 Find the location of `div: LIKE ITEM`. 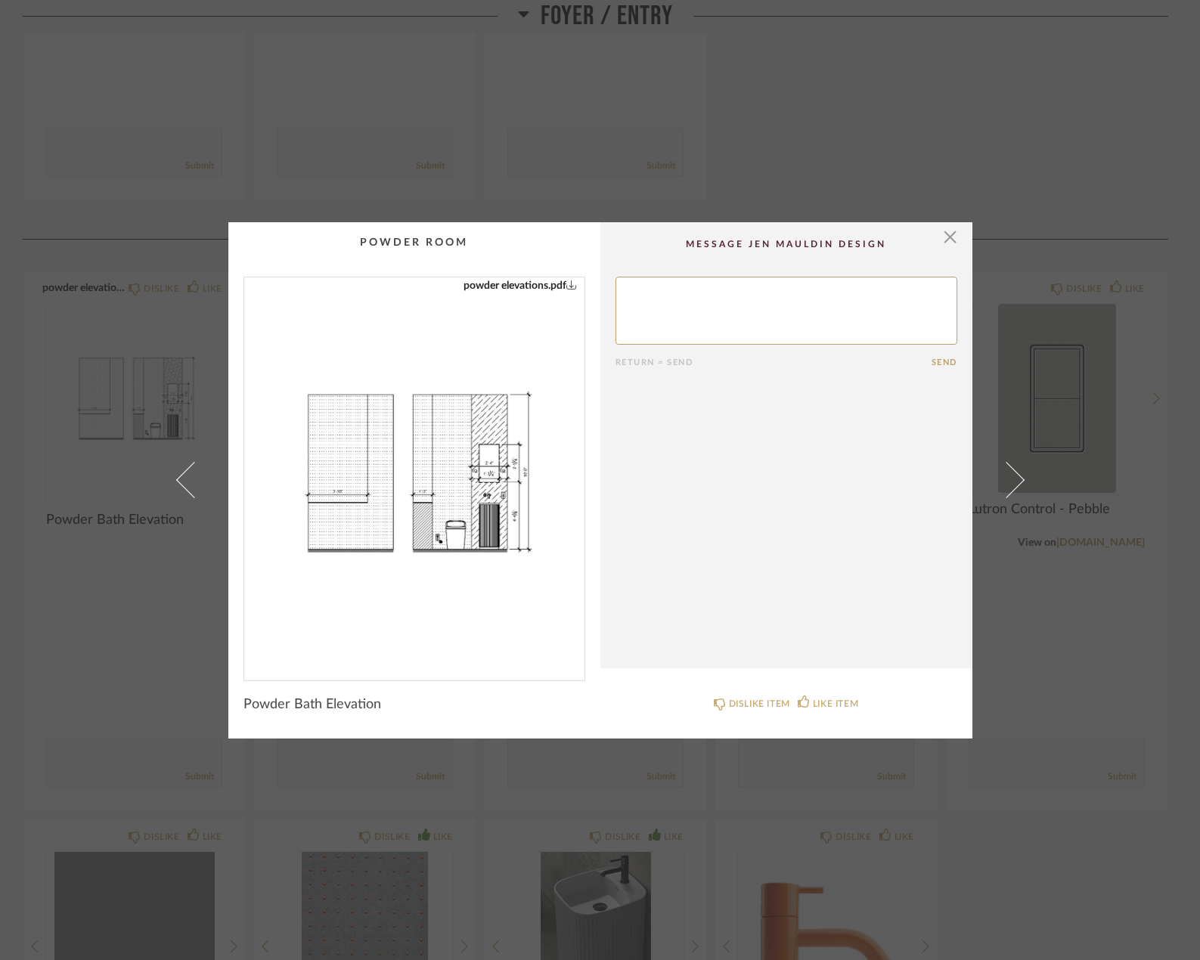

div: LIKE ITEM is located at coordinates (836, 704).